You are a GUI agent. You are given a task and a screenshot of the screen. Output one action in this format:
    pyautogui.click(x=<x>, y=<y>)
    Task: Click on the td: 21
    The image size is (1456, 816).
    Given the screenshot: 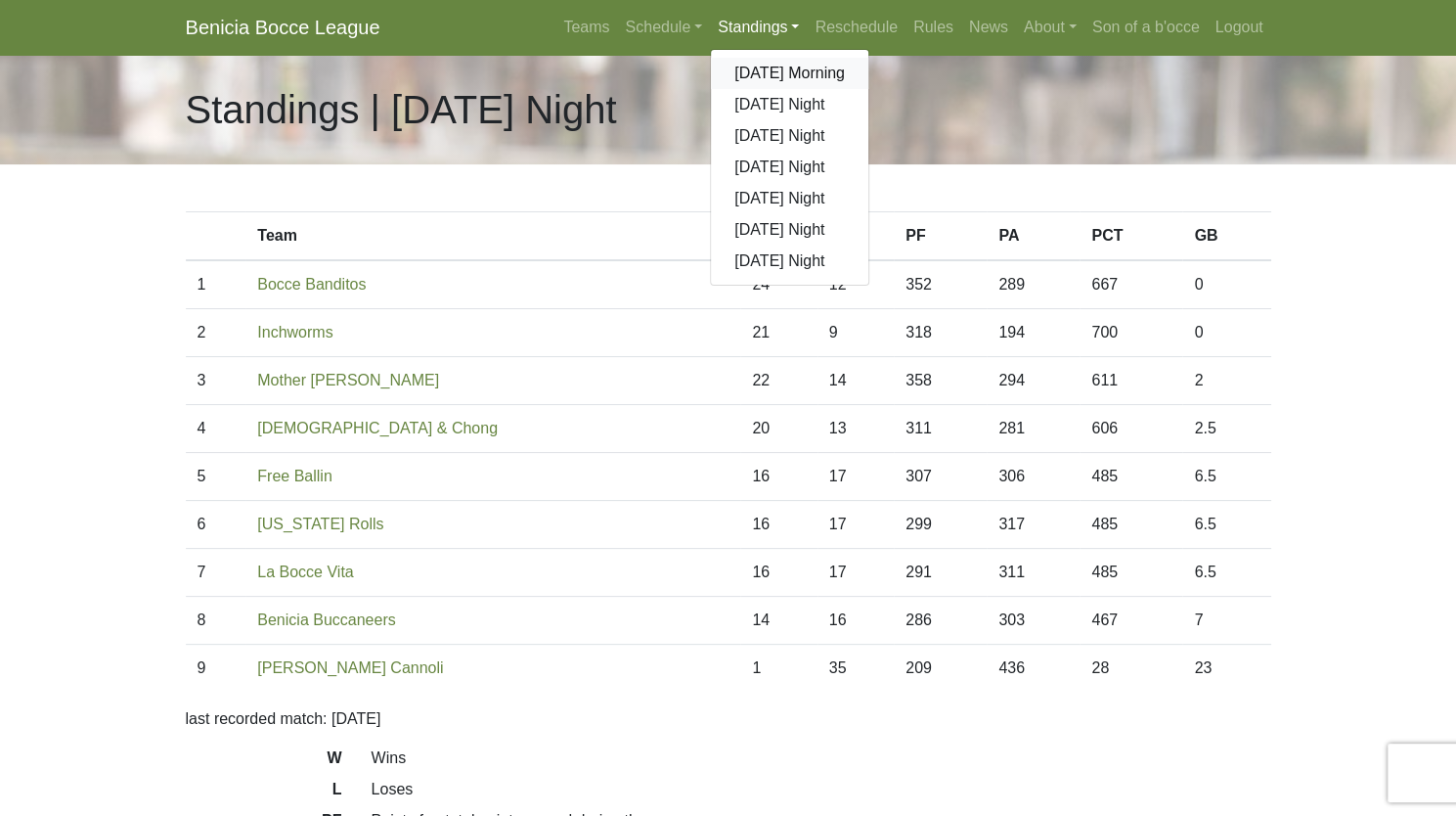 What is the action you would take?
    pyautogui.click(x=778, y=333)
    